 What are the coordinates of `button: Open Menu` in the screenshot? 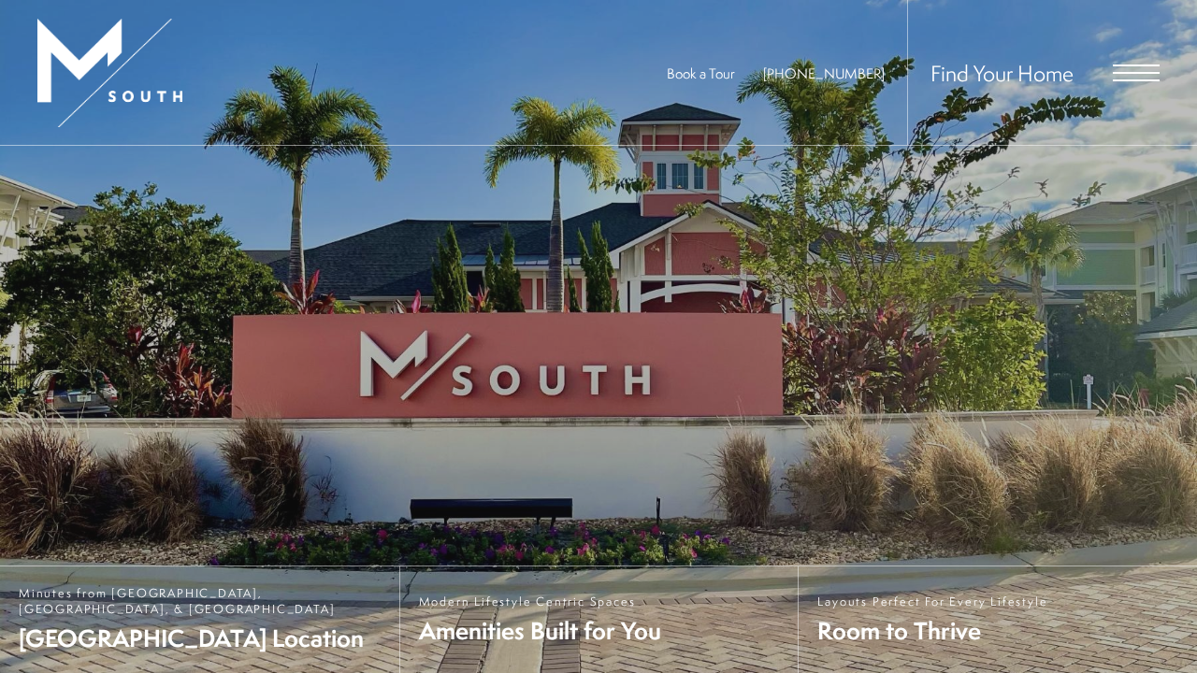 It's located at (1136, 73).